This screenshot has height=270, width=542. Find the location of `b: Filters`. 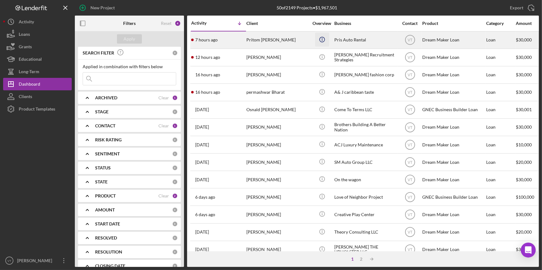

b: Filters is located at coordinates (129, 23).